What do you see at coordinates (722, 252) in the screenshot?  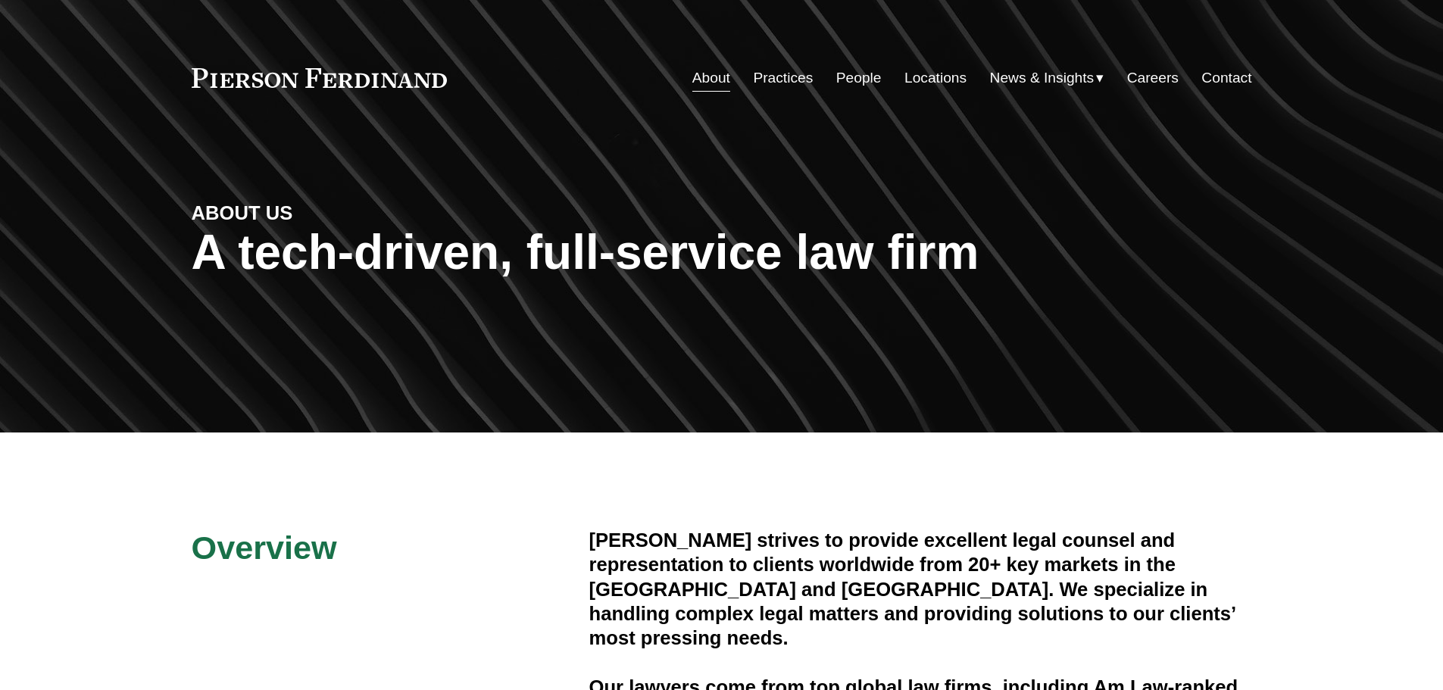 I see `h1: A tech-driven, full-service law firm` at bounding box center [722, 252].